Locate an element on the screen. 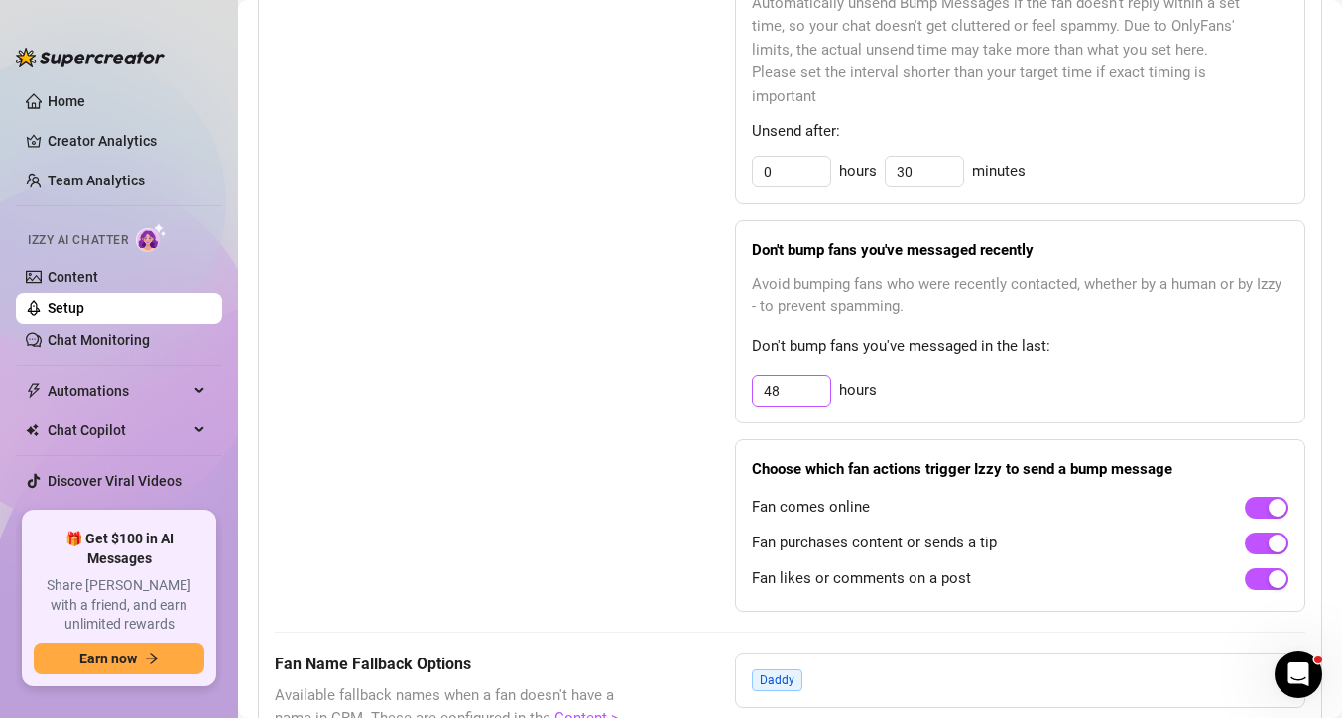 This screenshot has width=1342, height=718. span: Fan comes online is located at coordinates (811, 508).